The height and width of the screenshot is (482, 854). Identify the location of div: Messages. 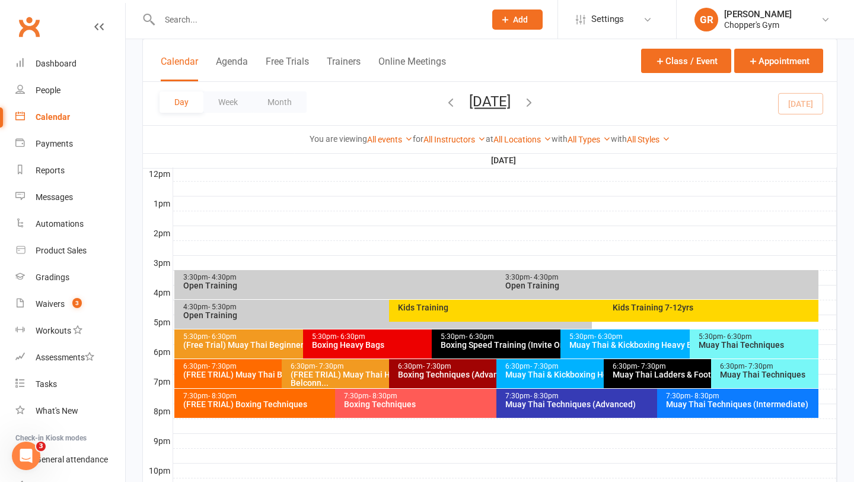
(54, 197).